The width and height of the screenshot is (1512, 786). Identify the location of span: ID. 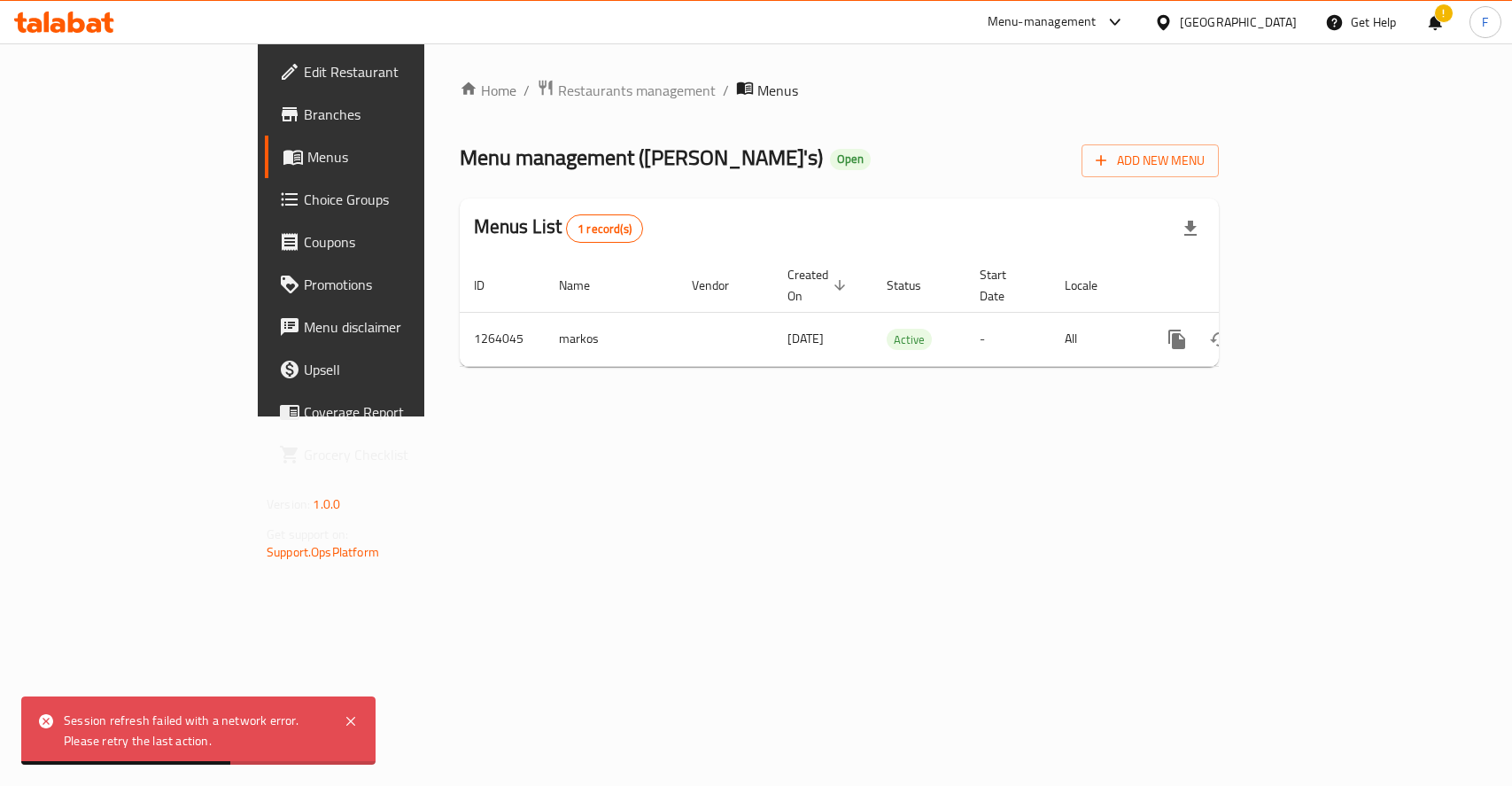
(491, 285).